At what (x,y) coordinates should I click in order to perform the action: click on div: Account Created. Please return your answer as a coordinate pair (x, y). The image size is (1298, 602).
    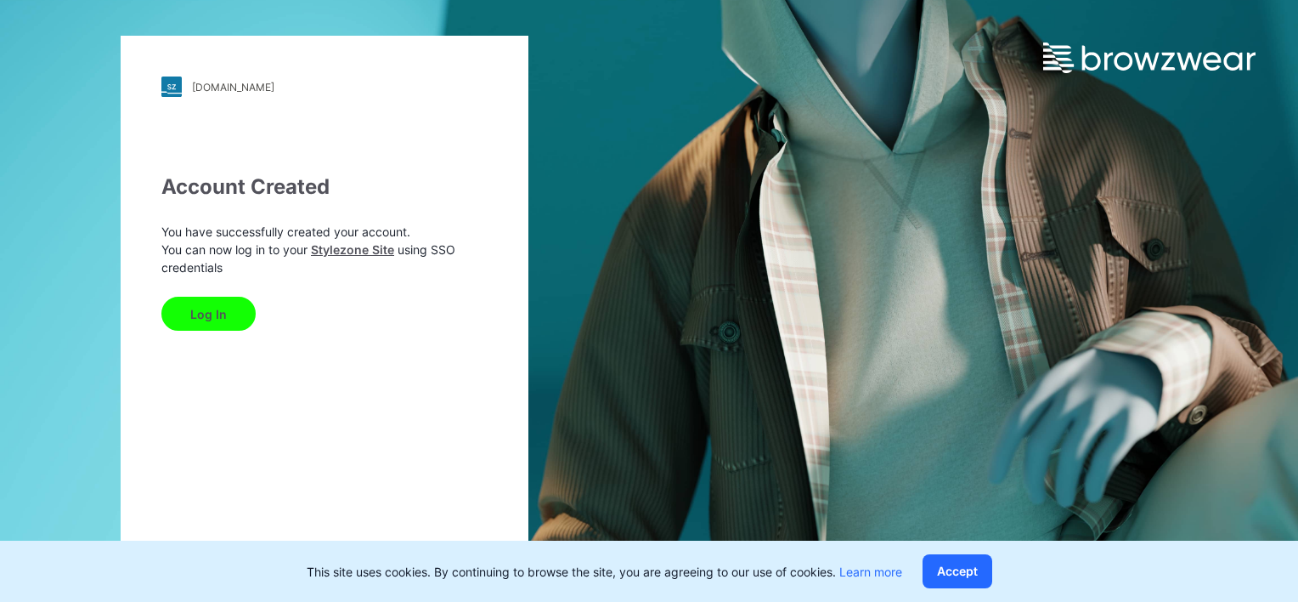
    Looking at the image, I should click on (325, 187).